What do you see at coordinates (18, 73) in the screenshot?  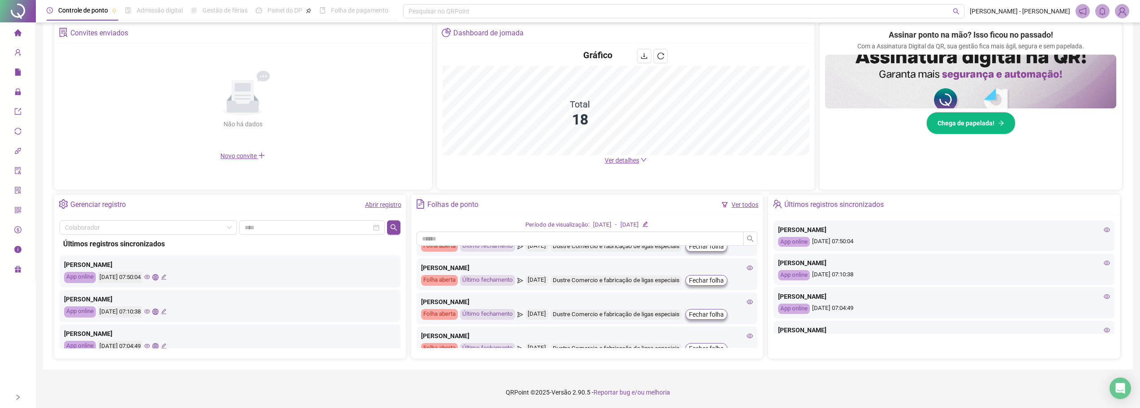 I see `span: file` at bounding box center [18, 73].